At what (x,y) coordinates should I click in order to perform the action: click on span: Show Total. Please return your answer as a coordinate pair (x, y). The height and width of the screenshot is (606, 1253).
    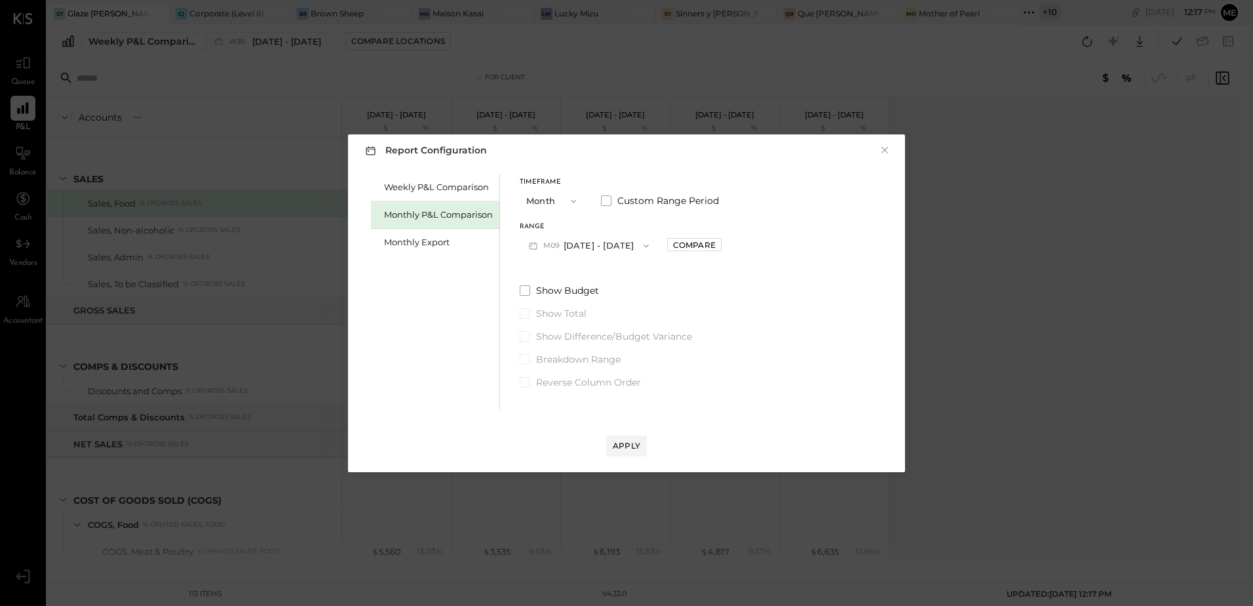
    Looking at the image, I should click on (561, 313).